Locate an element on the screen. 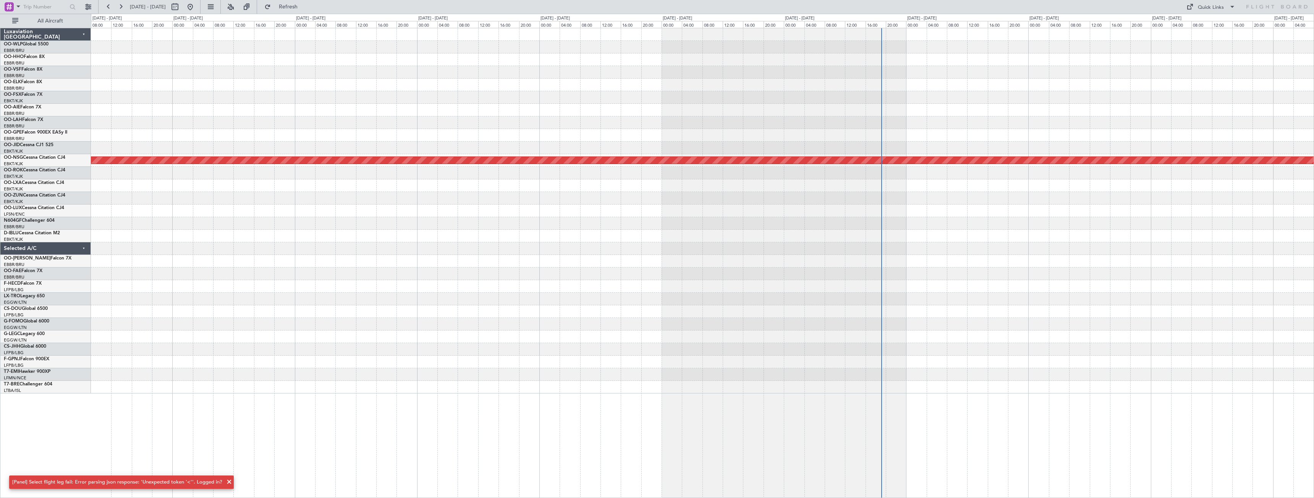 The width and height of the screenshot is (1314, 498). button: Refresh is located at coordinates (284, 7).